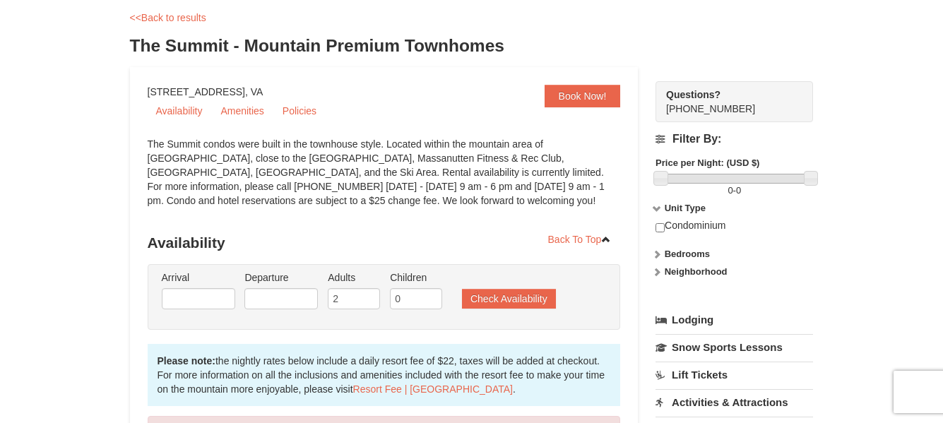 The height and width of the screenshot is (423, 943). I want to click on a: Availability, so click(179, 111).